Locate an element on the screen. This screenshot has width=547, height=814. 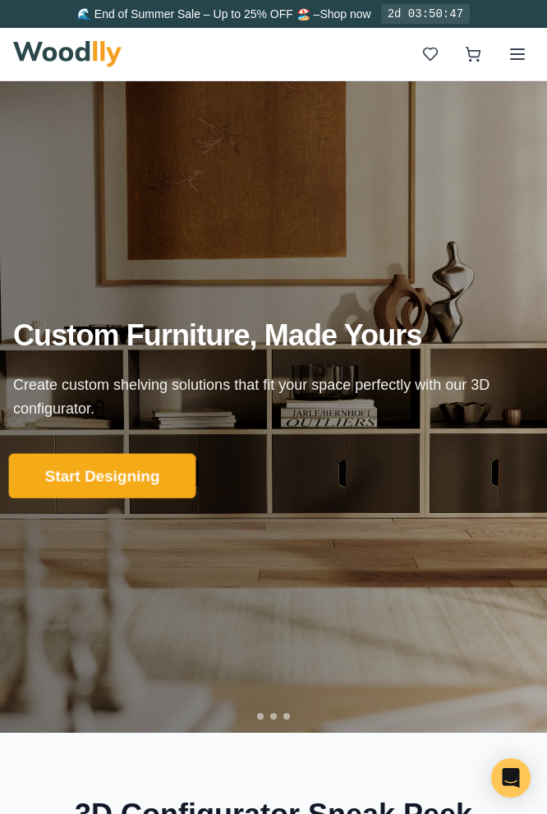
div: Open Intercom Messenger is located at coordinates (511, 778).